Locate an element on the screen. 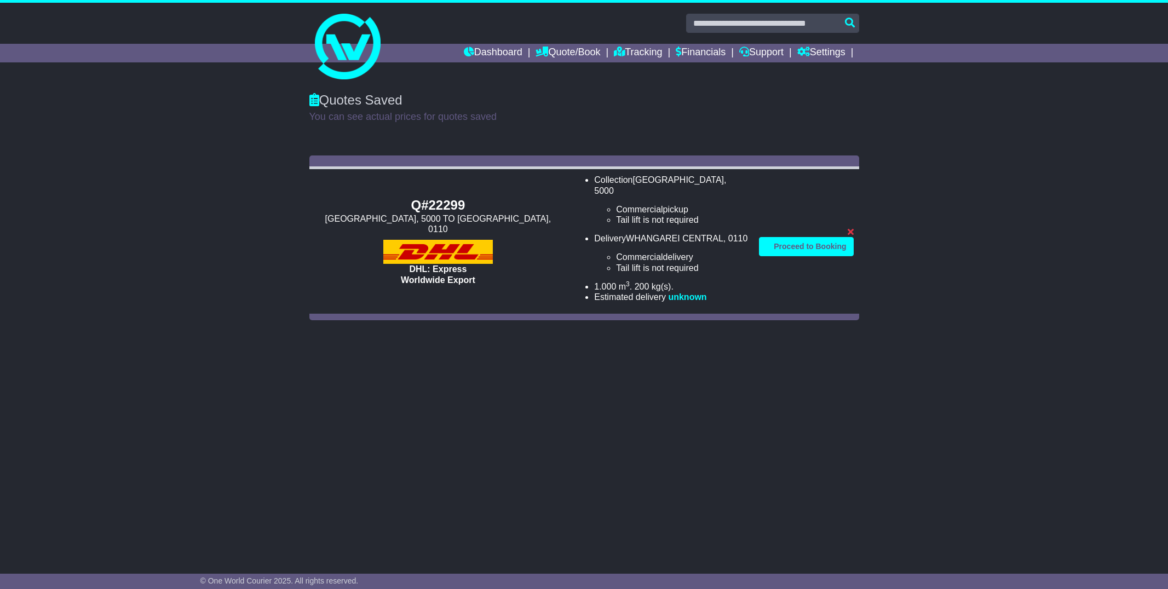 The image size is (1168, 589). a: Proceed to Booking is located at coordinates (806, 246).